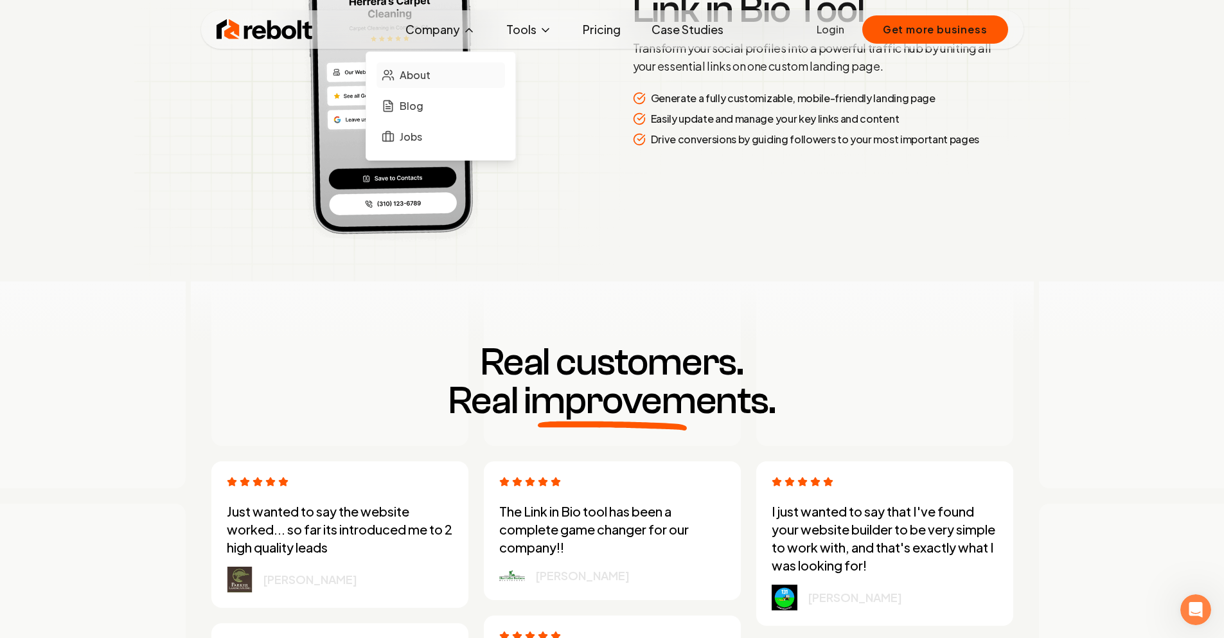 This screenshot has width=1224, height=638. Describe the element at coordinates (415, 75) in the screenshot. I see `span: About` at that location.